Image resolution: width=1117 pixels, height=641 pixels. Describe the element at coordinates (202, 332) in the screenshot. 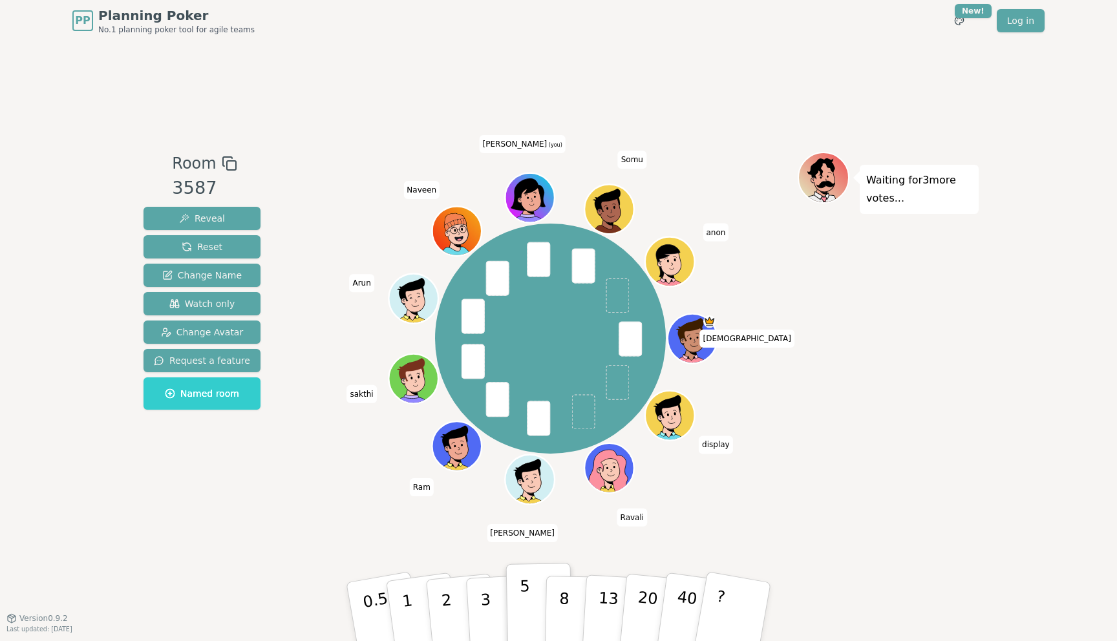

I see `span: Change Avatar` at that location.